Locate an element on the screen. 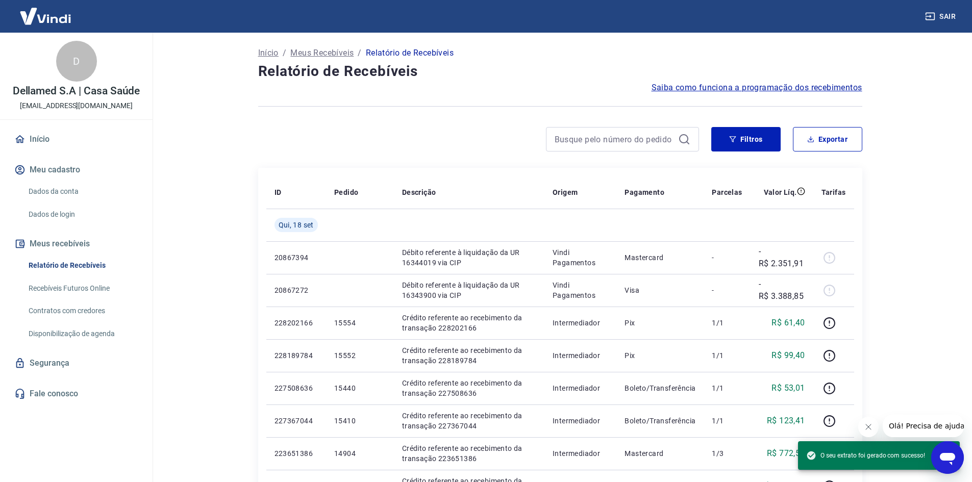 Image resolution: width=972 pixels, height=482 pixels. span: Saiba como funciona a programação dos recebimentos is located at coordinates (756, 88).